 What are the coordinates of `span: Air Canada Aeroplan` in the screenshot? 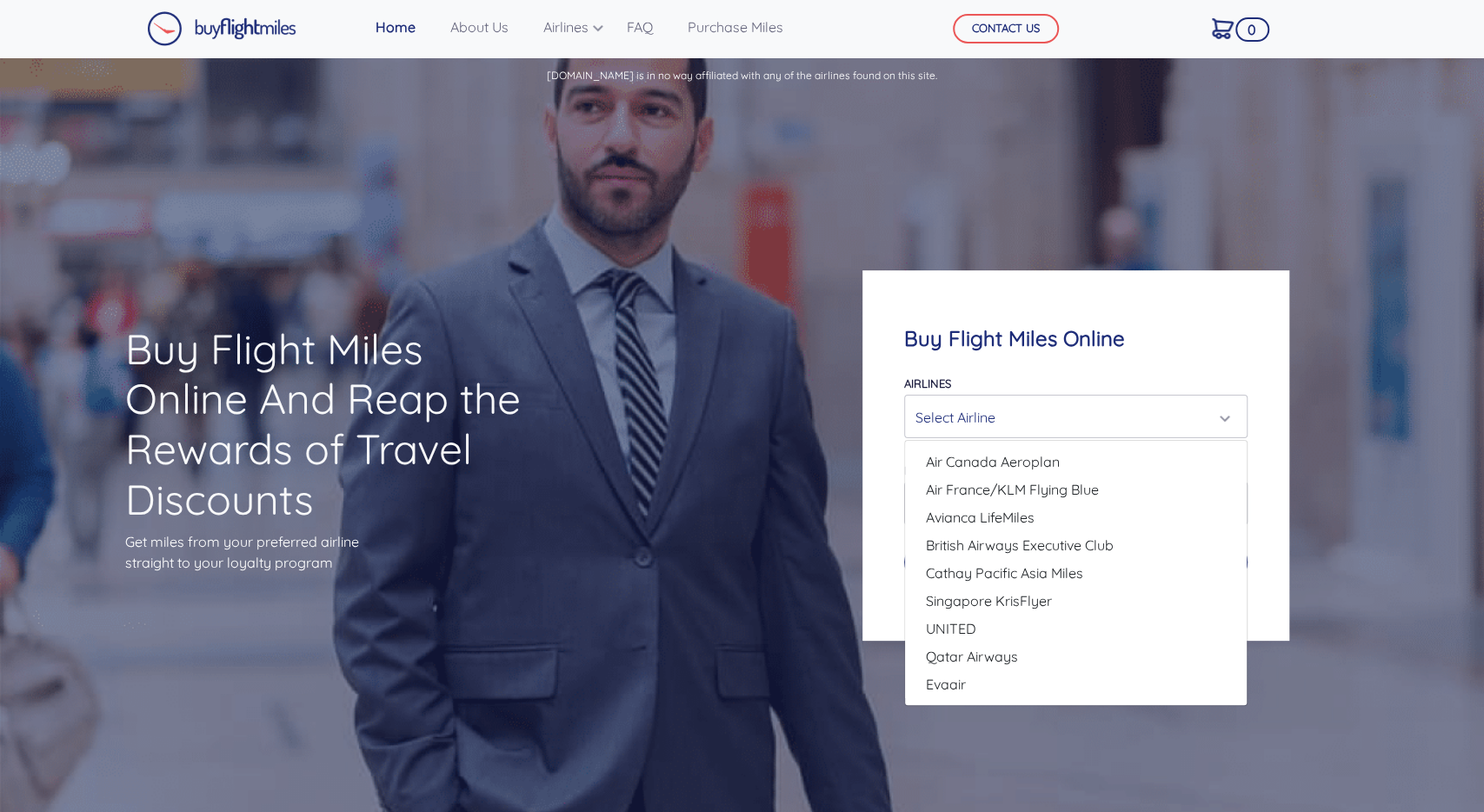 It's located at (993, 461).